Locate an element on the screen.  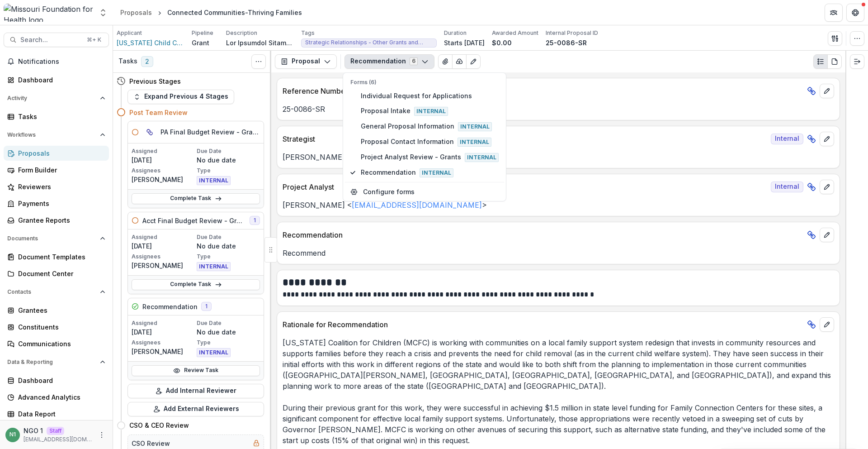
div: ⌘ + K is located at coordinates (94, 40).